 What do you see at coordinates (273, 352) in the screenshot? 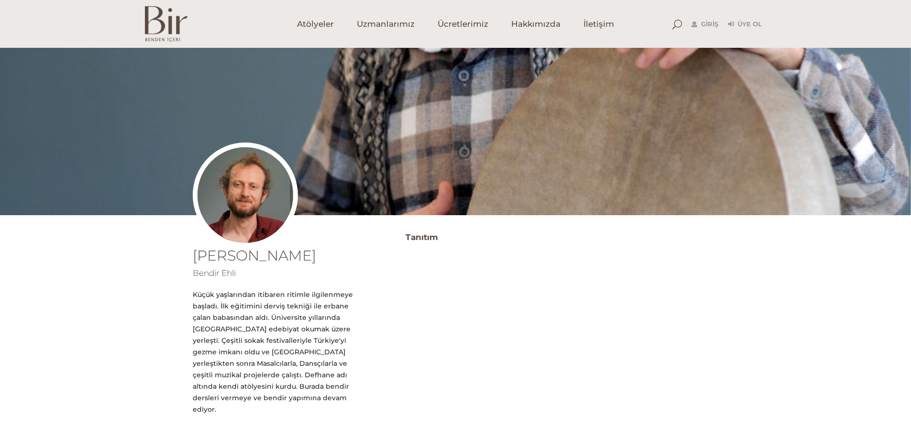
I see `div: Küçük yaşlarından itibaren ritimle ilgilenmeye başladı. İlk eğitimini derviş tekniği ile erbane ç...` at bounding box center [273, 352].